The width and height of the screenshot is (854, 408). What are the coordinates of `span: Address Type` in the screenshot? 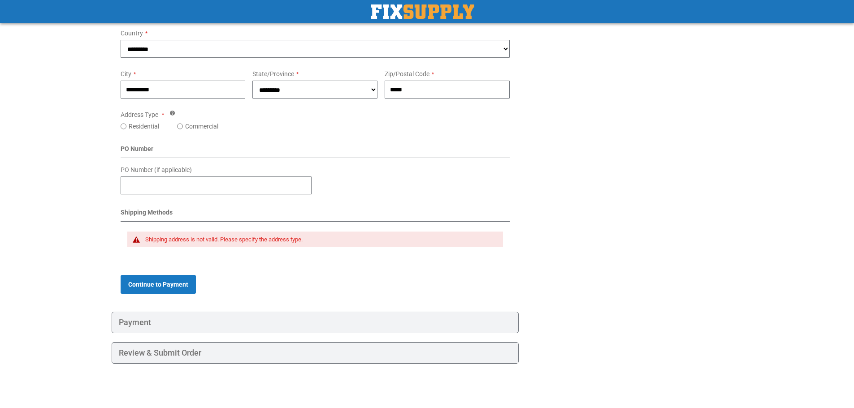 It's located at (139, 115).